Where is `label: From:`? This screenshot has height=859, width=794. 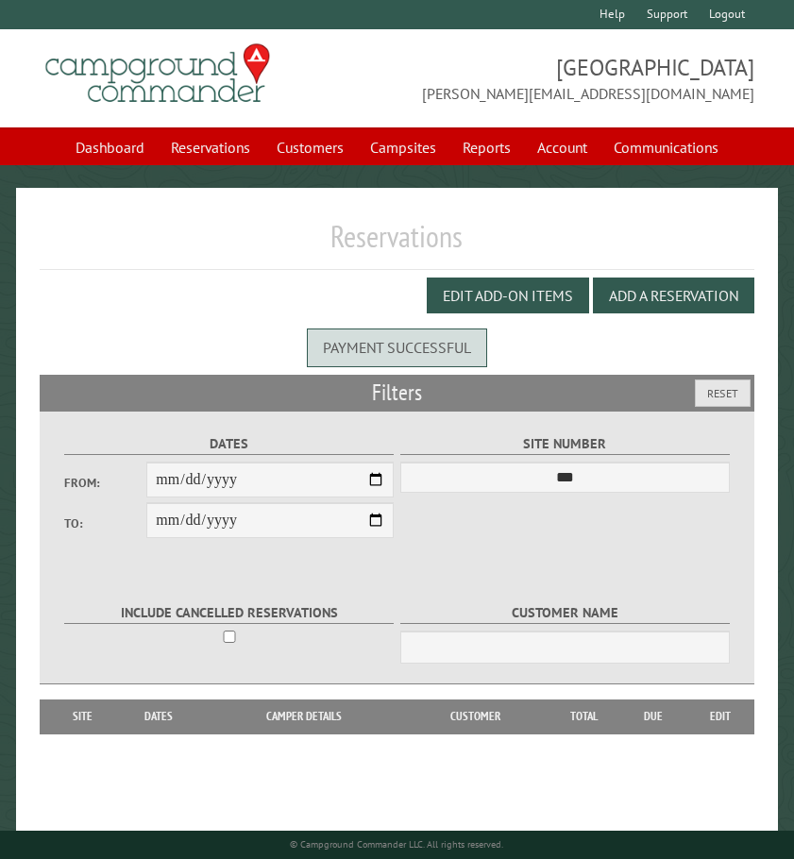
label: From: is located at coordinates (105, 482).